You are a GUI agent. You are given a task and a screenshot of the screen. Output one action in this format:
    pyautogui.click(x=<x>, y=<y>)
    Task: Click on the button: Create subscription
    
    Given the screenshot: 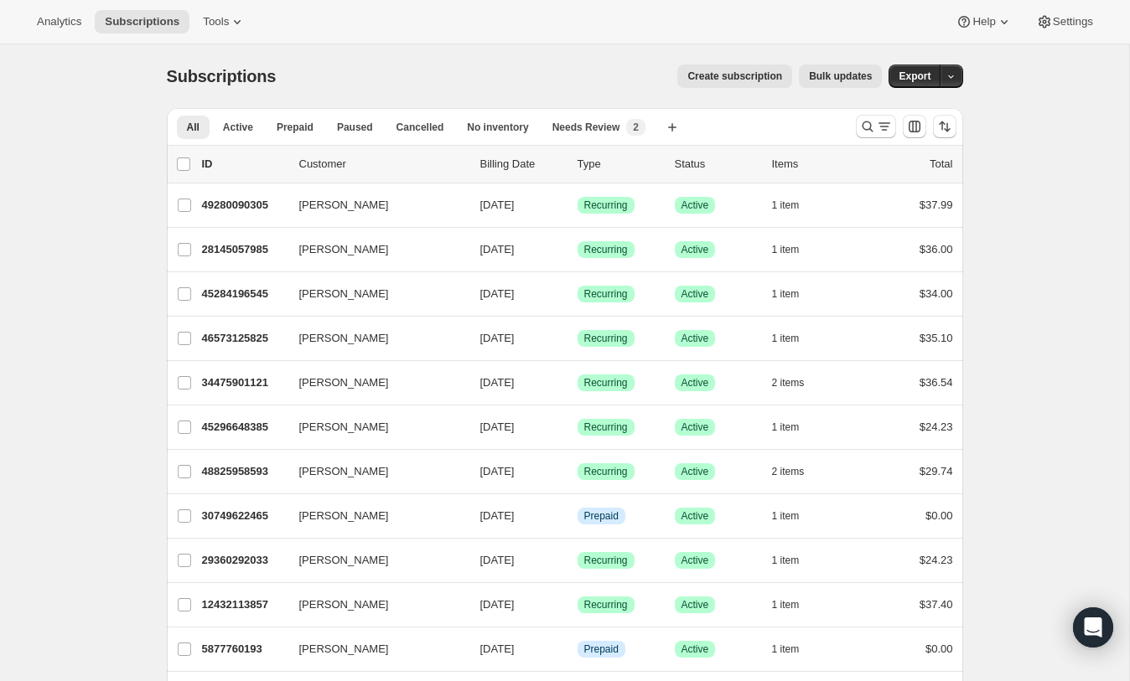 What is the action you would take?
    pyautogui.click(x=734, y=76)
    